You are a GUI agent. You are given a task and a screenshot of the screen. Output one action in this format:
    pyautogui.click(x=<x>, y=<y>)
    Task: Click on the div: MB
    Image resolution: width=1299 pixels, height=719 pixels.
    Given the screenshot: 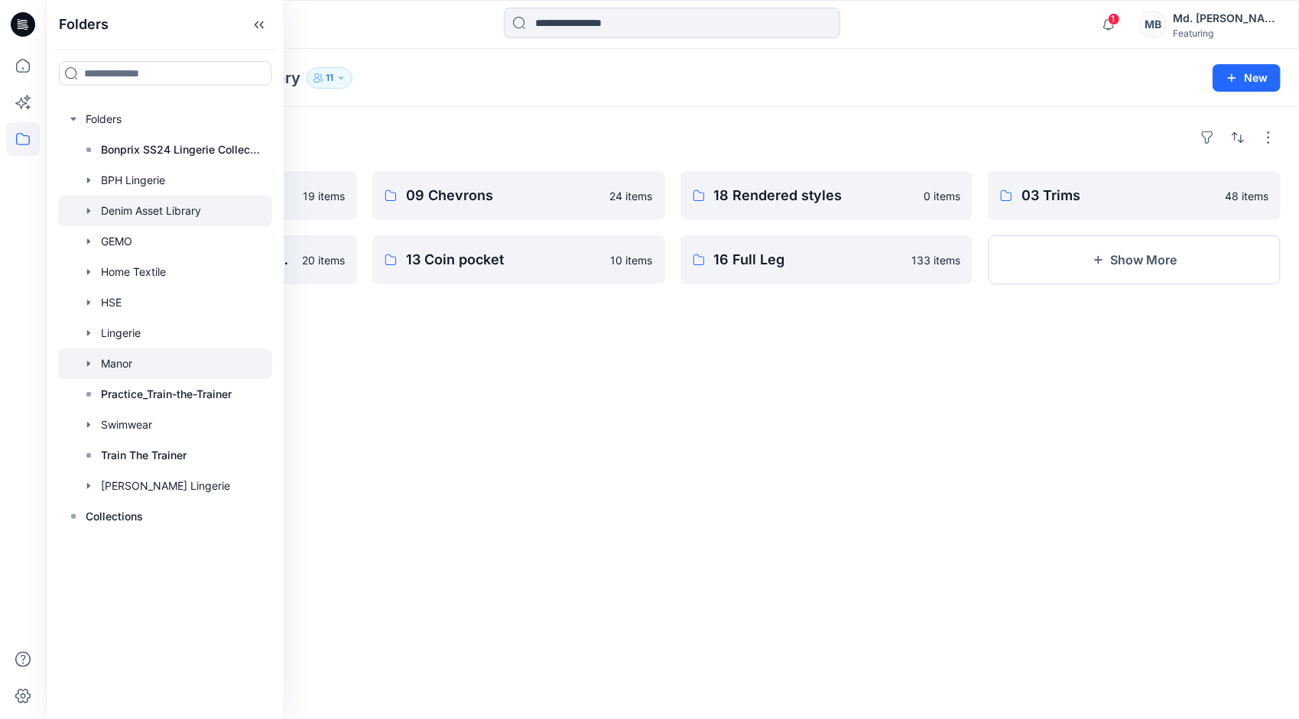 What is the action you would take?
    pyautogui.click(x=1153, y=24)
    